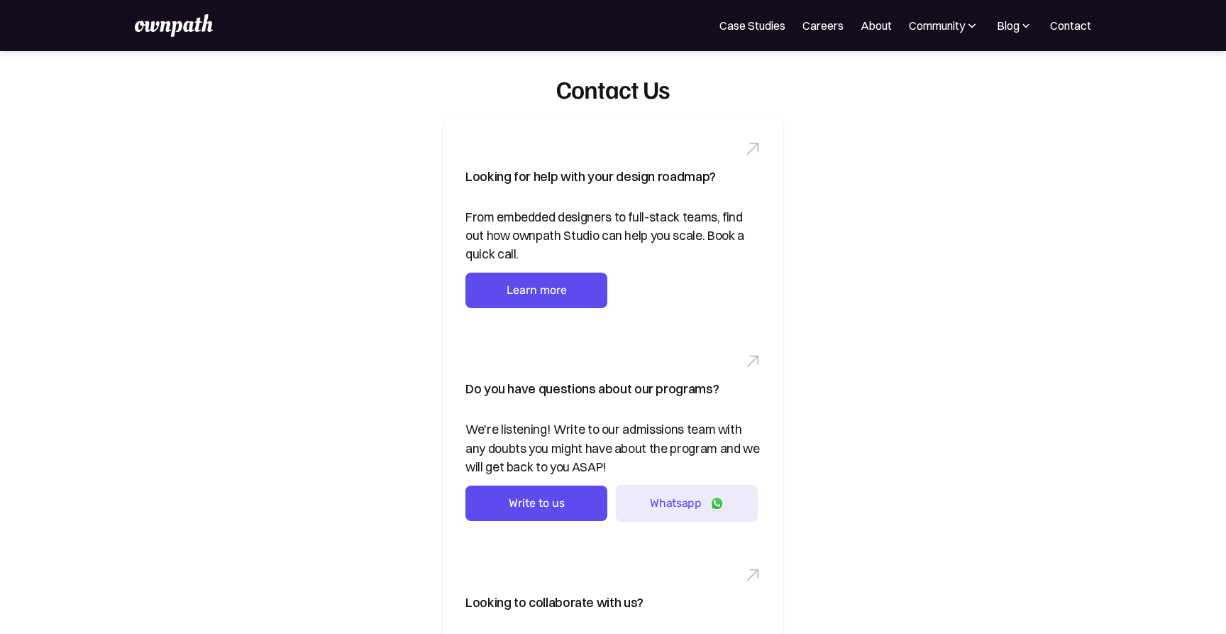 The height and width of the screenshot is (634, 1226). What do you see at coordinates (590, 177) in the screenshot?
I see `div: Looking for help with your design roadmap?` at bounding box center [590, 177].